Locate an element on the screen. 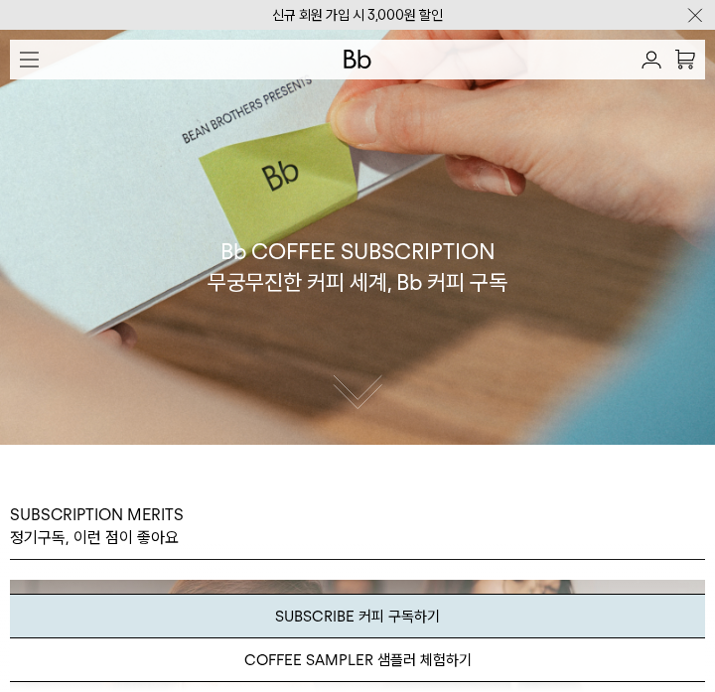  p: Bb COFFEE SUBSCRIPTION 무궁무진한 커피 세계, Bb 커피 구독 is located at coordinates (357, 237).